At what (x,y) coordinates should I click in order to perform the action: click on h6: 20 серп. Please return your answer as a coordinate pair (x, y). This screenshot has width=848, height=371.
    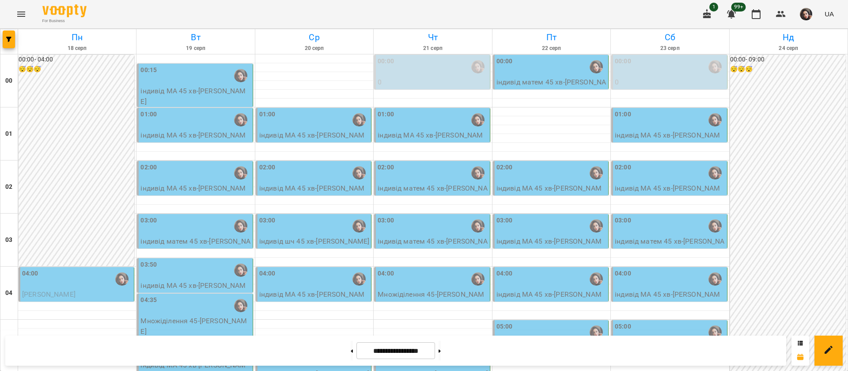
    Looking at the image, I should click on (314, 48).